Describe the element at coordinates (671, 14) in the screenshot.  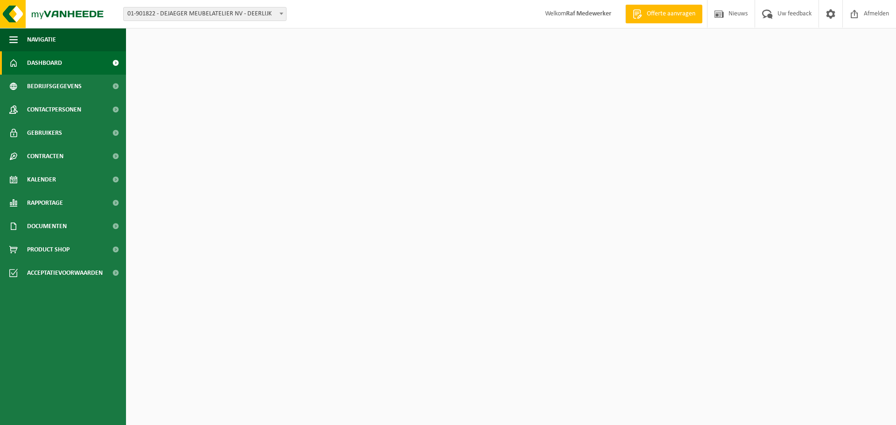
I see `span: Offerte aanvragen` at that location.